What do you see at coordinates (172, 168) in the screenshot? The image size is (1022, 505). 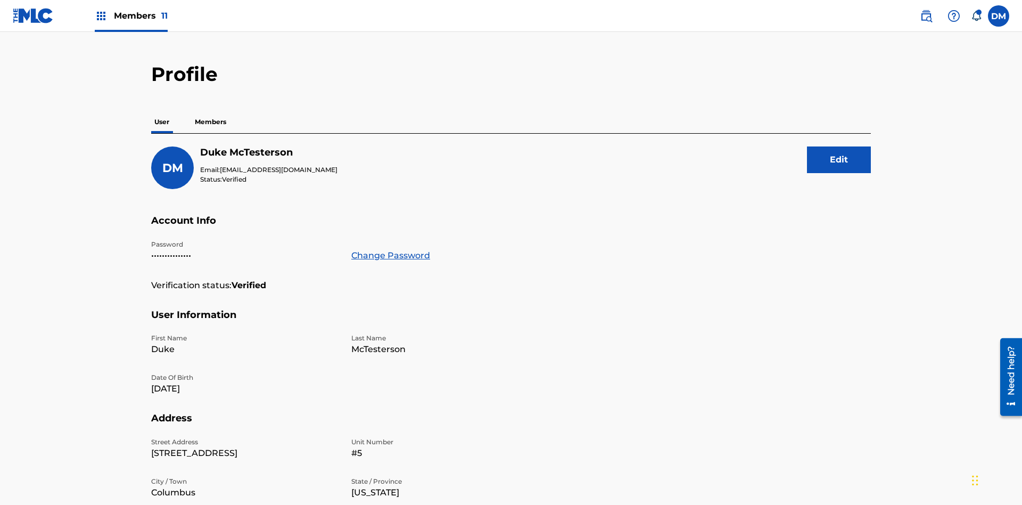 I see `span: DM` at bounding box center [172, 168].